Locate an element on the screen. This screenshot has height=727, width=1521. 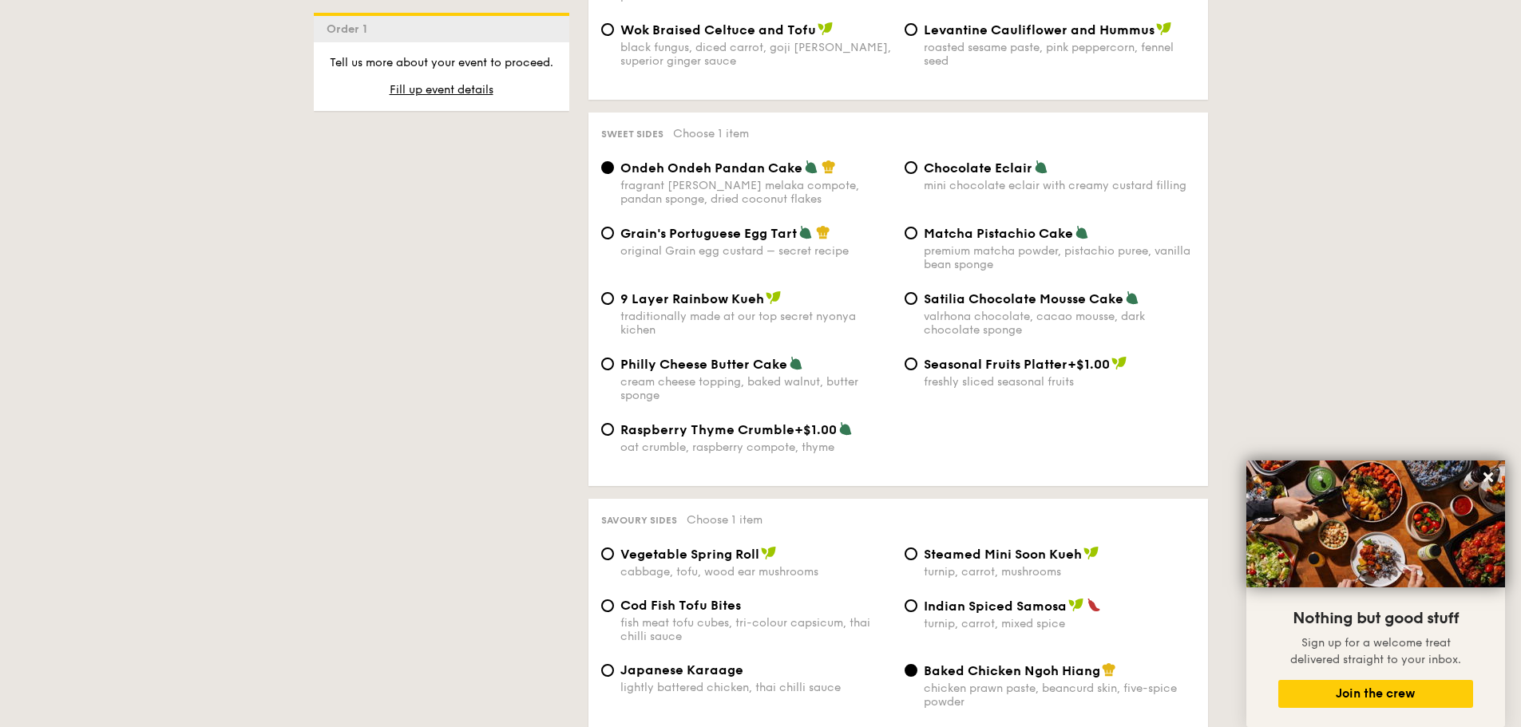
span: Vegetable Spring Roll is located at coordinates (690, 554).